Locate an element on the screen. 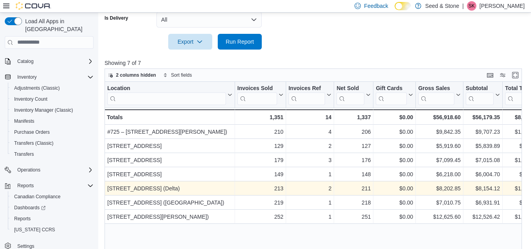 The width and height of the screenshot is (531, 249). a: Dashboards is located at coordinates (30, 207).